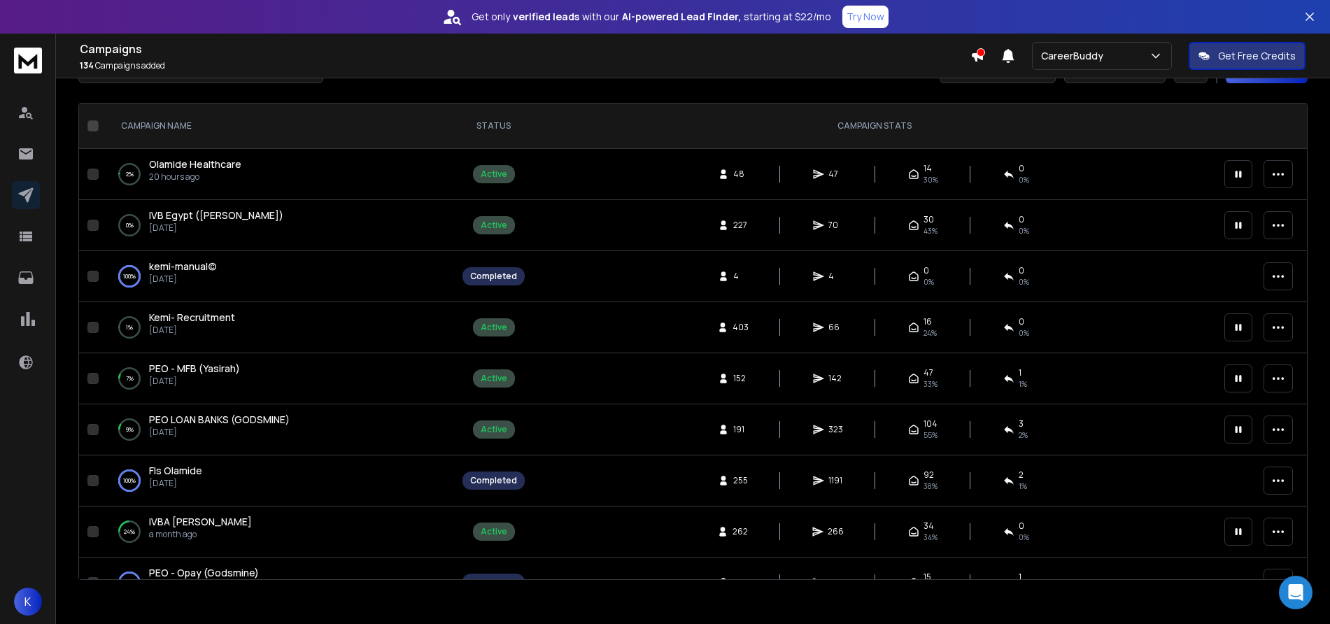  Describe the element at coordinates (28, 60) in the screenshot. I see `img: logo` at that location.